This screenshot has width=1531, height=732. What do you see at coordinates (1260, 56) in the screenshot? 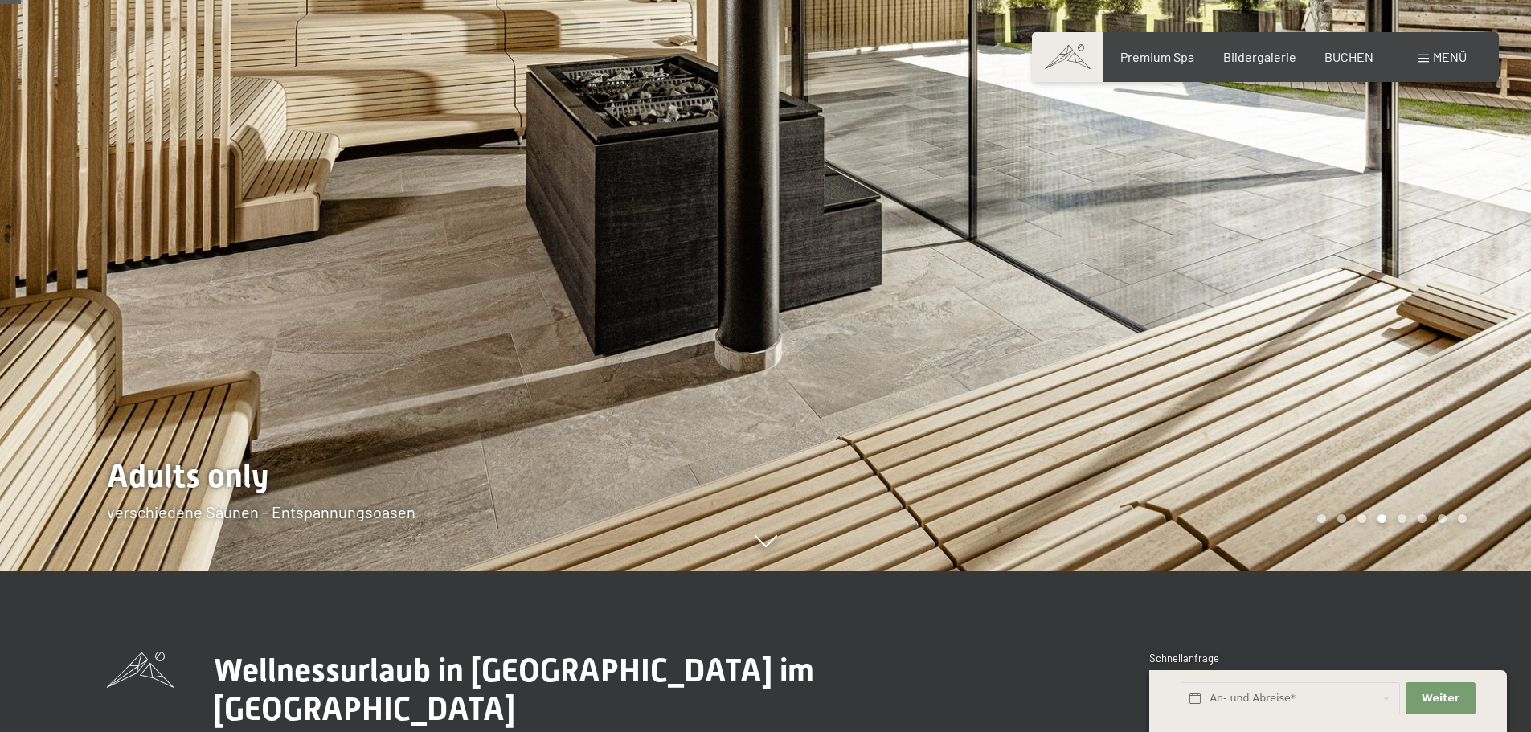
I see `a: Bildergalerie` at bounding box center [1260, 56].